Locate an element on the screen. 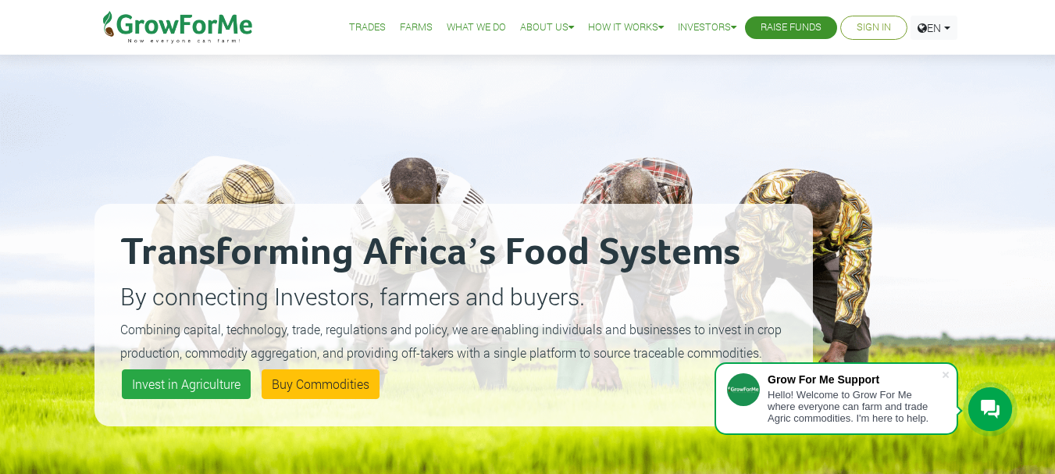  a: What We Do is located at coordinates (476, 27).